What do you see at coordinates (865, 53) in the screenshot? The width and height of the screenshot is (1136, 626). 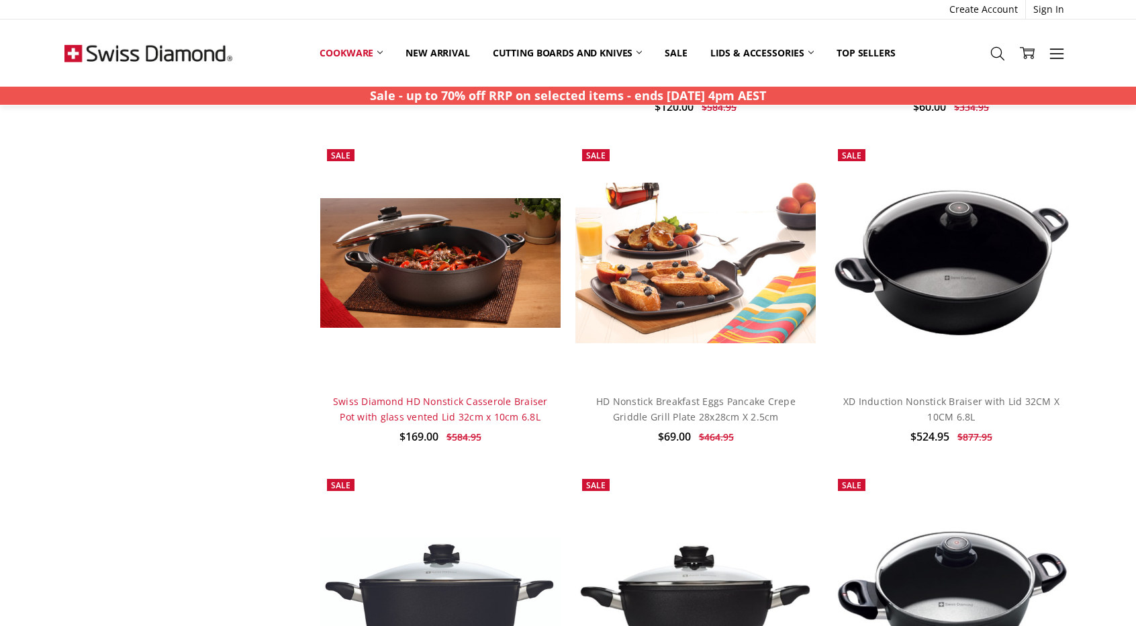 I see `a: Top Sellers` at bounding box center [865, 53].